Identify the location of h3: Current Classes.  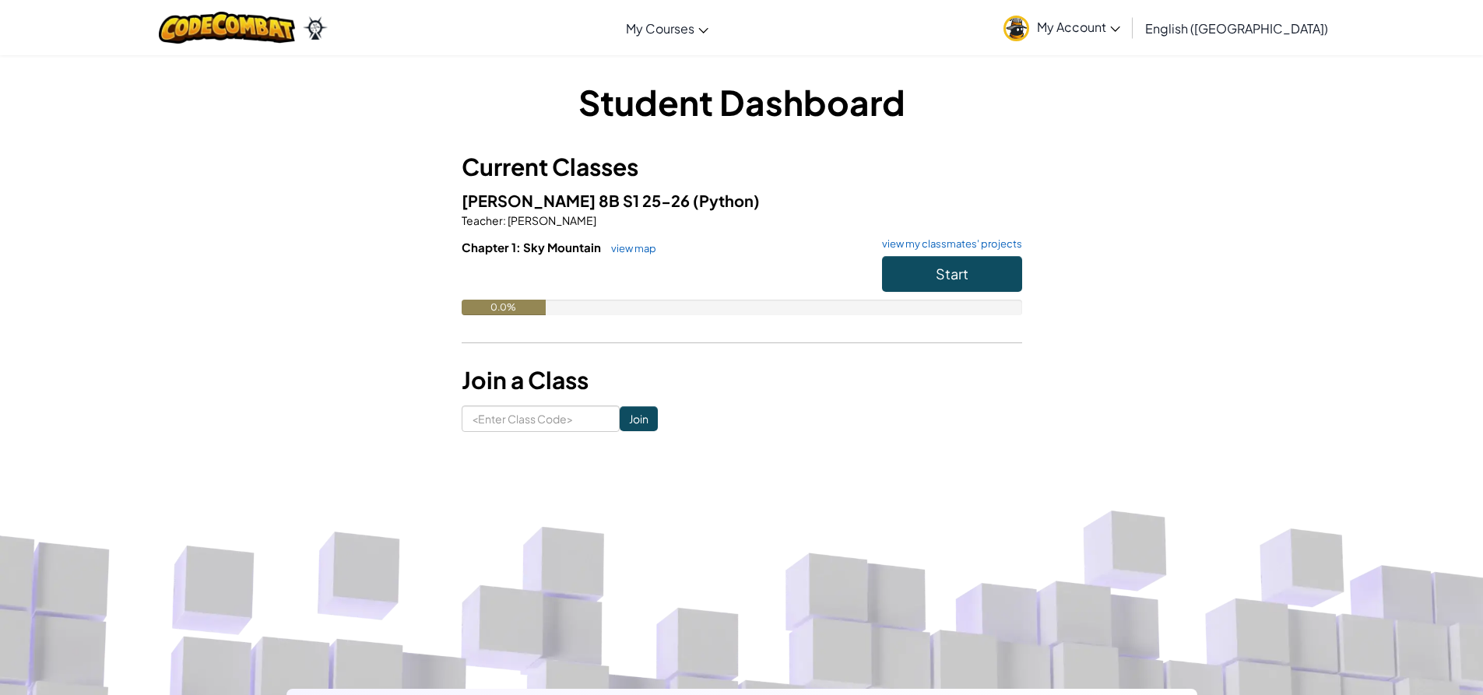
(742, 167).